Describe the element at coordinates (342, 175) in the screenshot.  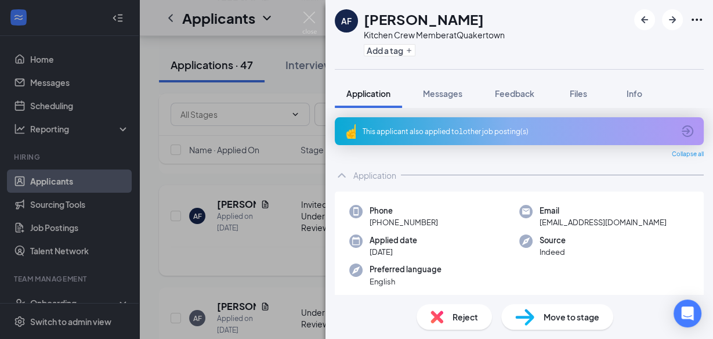
I see `svg: ChevronUp` at that location.